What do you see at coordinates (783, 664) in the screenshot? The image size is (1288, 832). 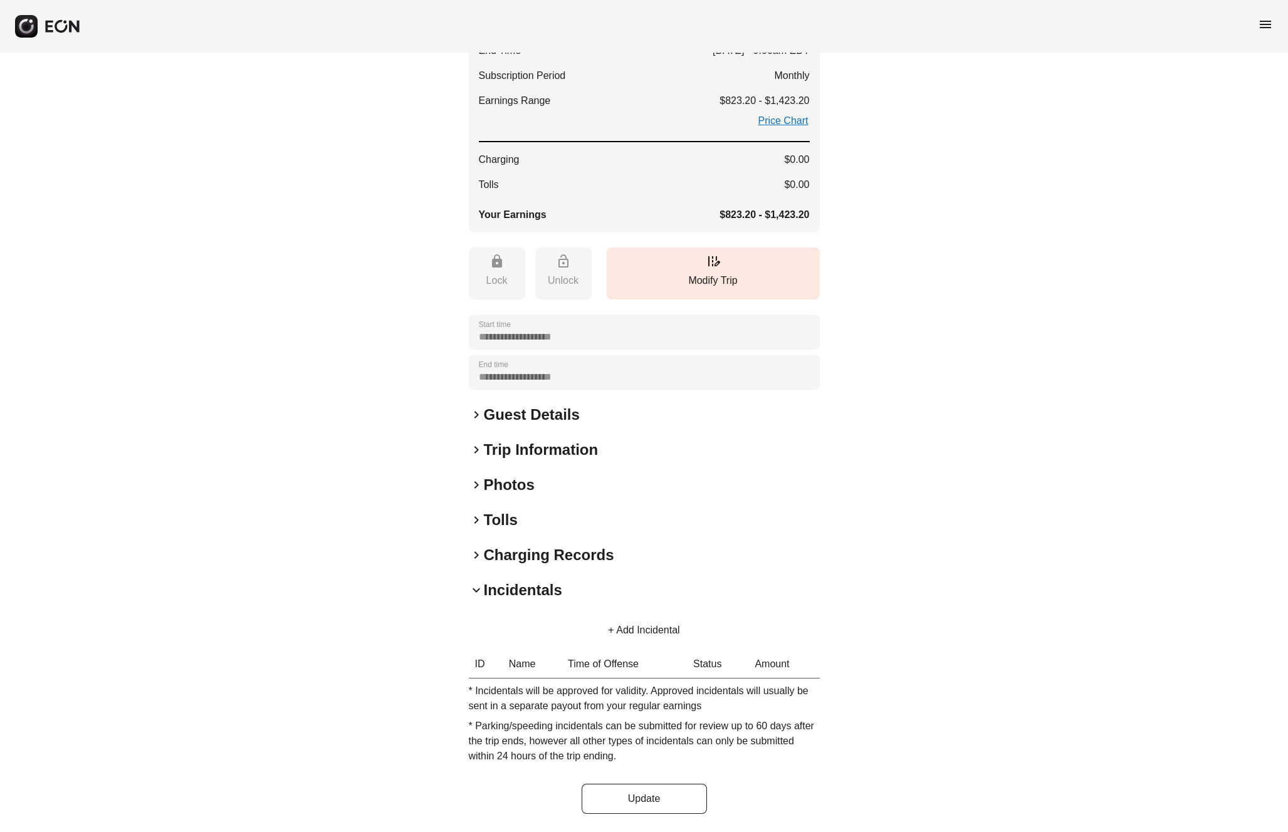 I see `th: Amount` at bounding box center [783, 664].